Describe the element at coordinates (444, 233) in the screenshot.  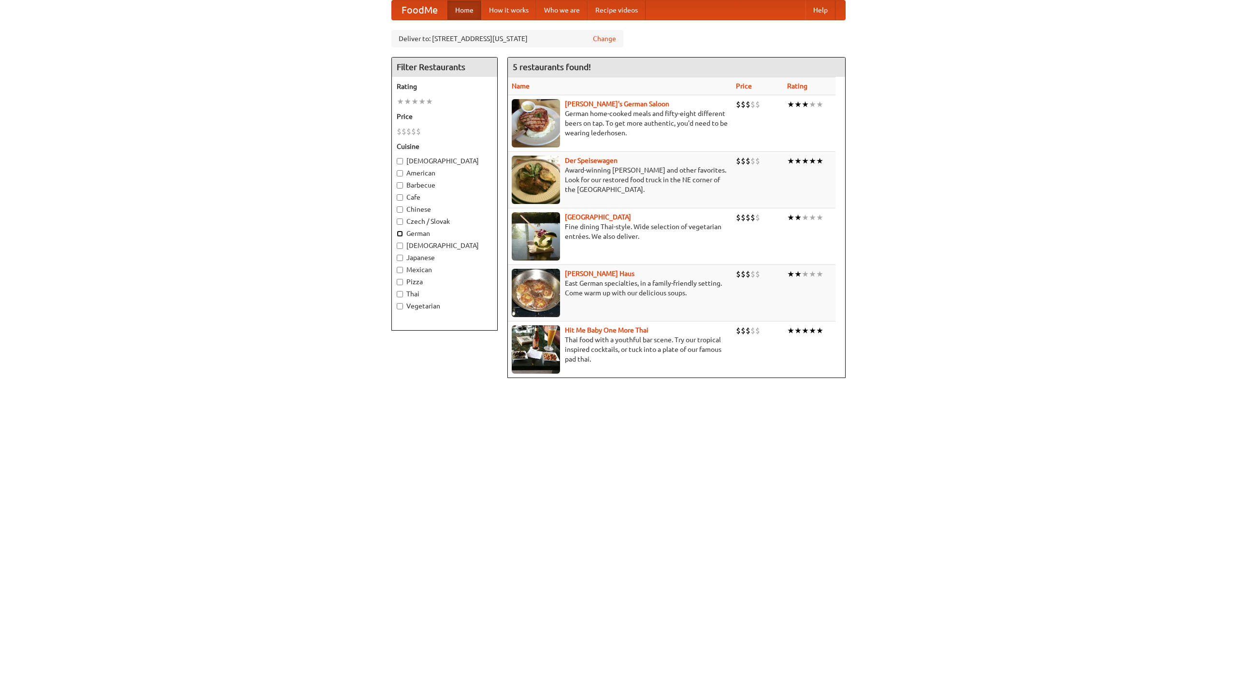
I see `label: German` at that location.